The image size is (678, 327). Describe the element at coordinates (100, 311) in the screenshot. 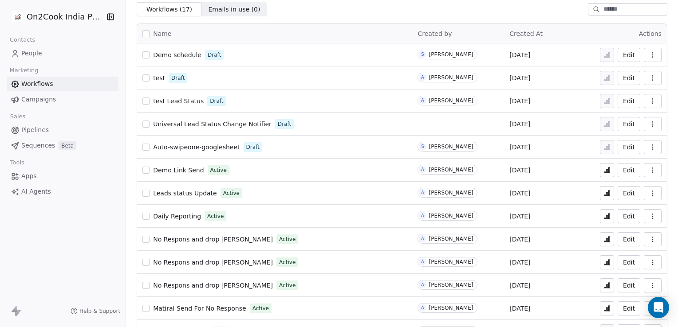

I see `span: Help & Support` at that location.